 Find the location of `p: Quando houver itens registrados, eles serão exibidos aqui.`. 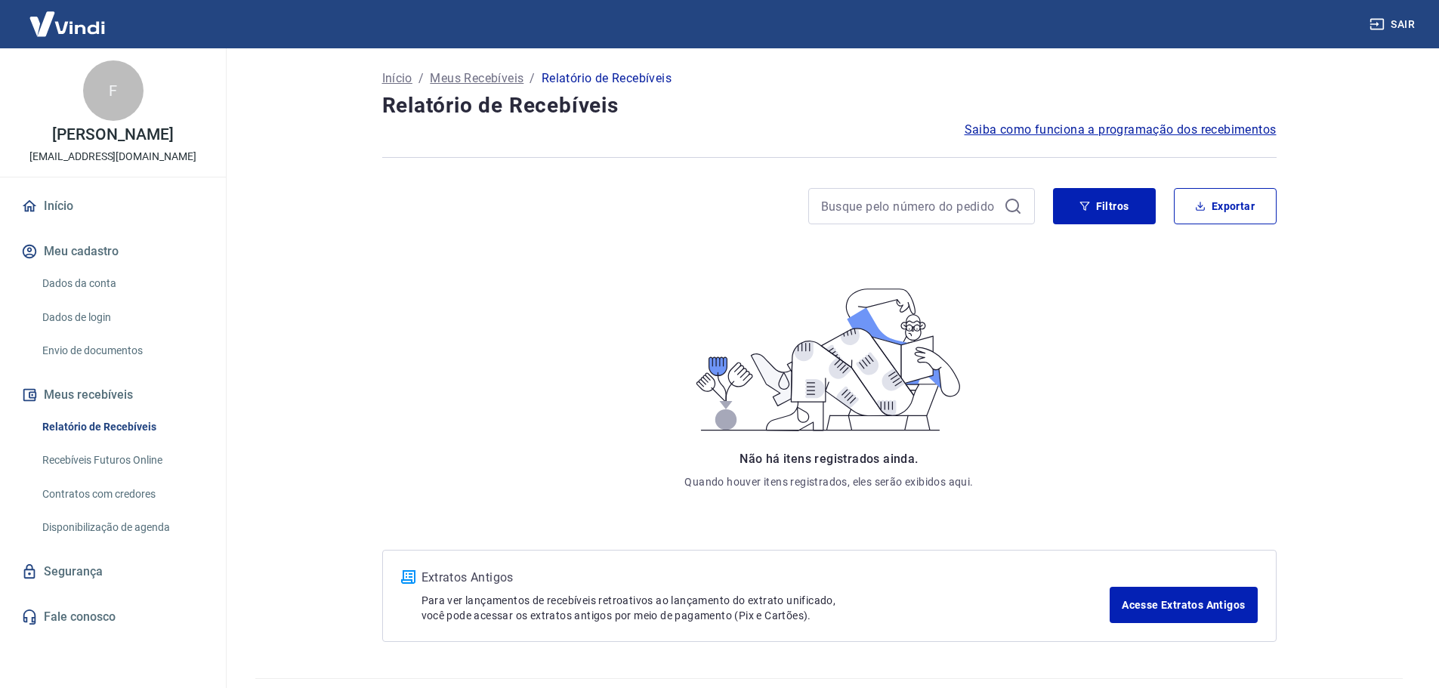

p: Quando houver itens registrados, eles serão exibidos aqui. is located at coordinates (829, 482).